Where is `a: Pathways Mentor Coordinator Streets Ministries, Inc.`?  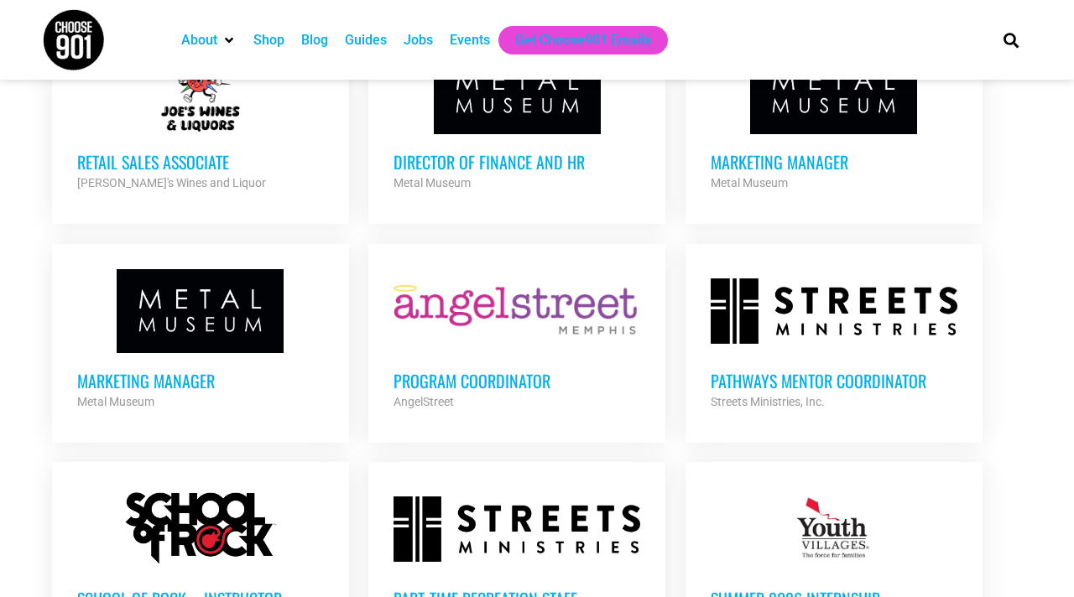 a: Pathways Mentor Coordinator Streets Ministries, Inc. is located at coordinates (834, 341).